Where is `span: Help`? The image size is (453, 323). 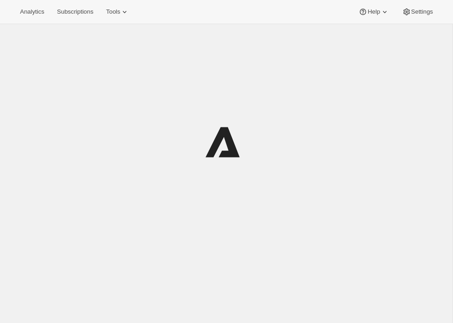 span: Help is located at coordinates (374, 12).